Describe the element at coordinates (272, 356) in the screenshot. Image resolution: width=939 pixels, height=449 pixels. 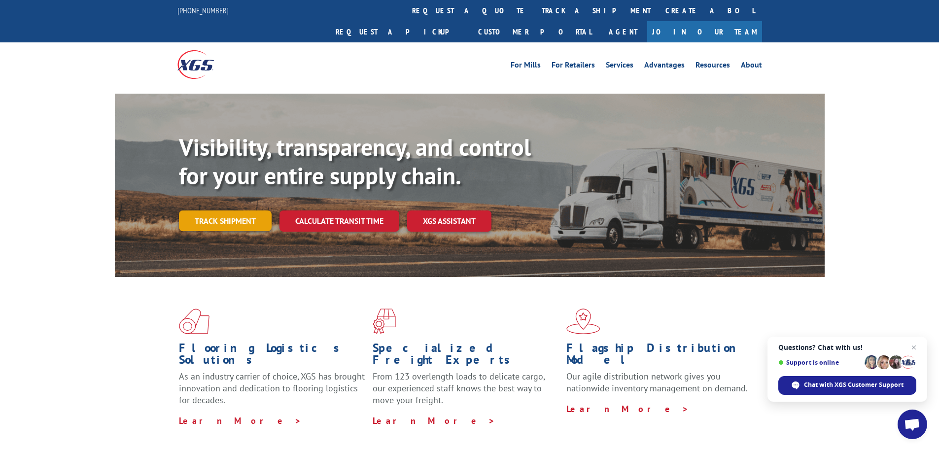
I see `h1: Flooring Logistics Solutions` at that location.